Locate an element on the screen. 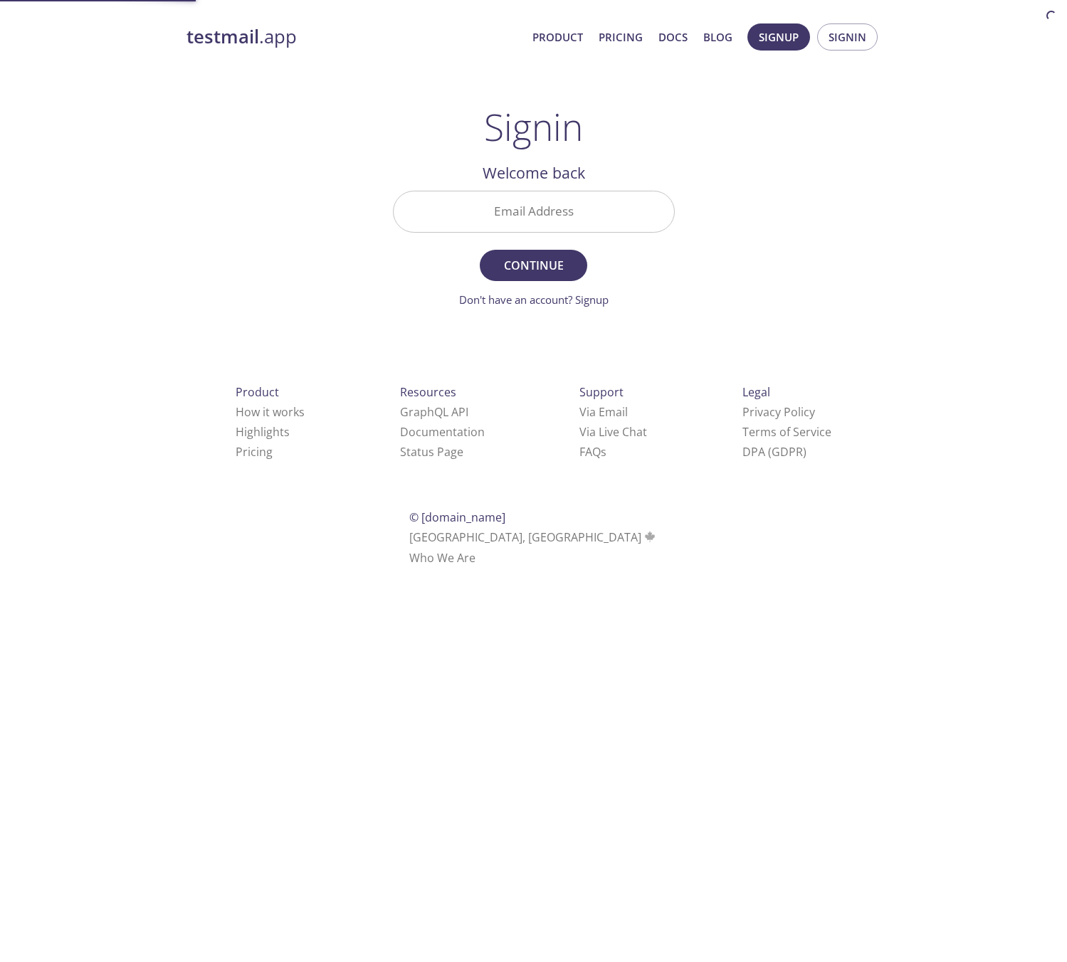 The image size is (1067, 962). a: testmail.app is located at coordinates (354, 37).